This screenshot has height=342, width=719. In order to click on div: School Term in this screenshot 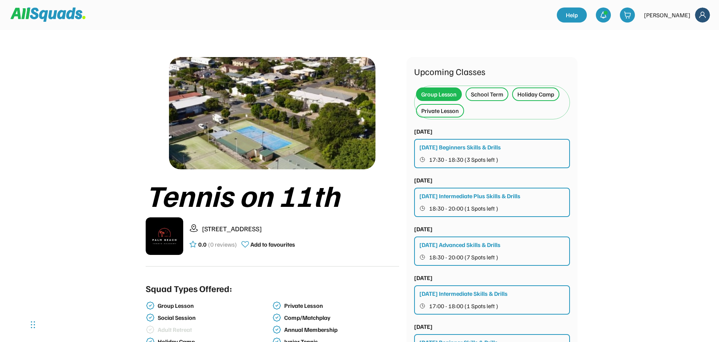, I will do `click(487, 94)`.